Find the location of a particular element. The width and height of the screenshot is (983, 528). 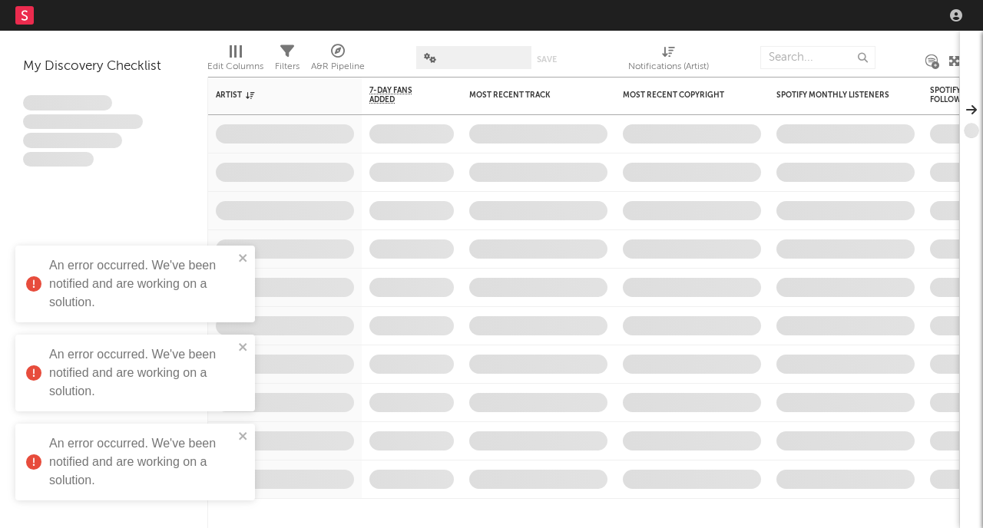

input: Search... is located at coordinates (818, 58).